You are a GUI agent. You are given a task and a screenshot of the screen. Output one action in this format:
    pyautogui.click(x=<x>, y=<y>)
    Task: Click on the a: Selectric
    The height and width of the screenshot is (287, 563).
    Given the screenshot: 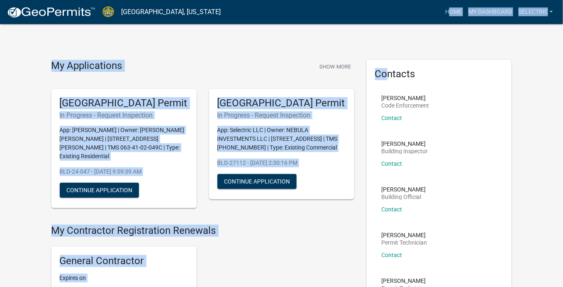 What is the action you would take?
    pyautogui.click(x=536, y=12)
    